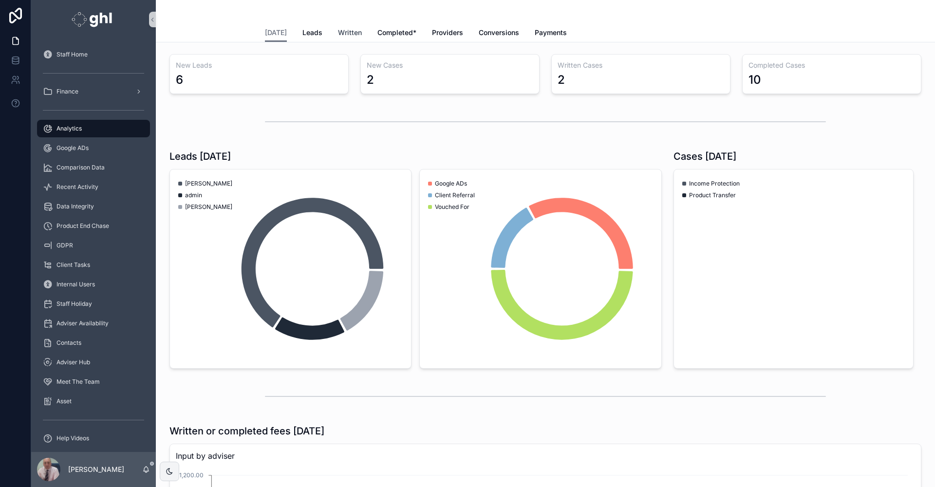 The image size is (935, 487). I want to click on span: Contacts, so click(69, 343).